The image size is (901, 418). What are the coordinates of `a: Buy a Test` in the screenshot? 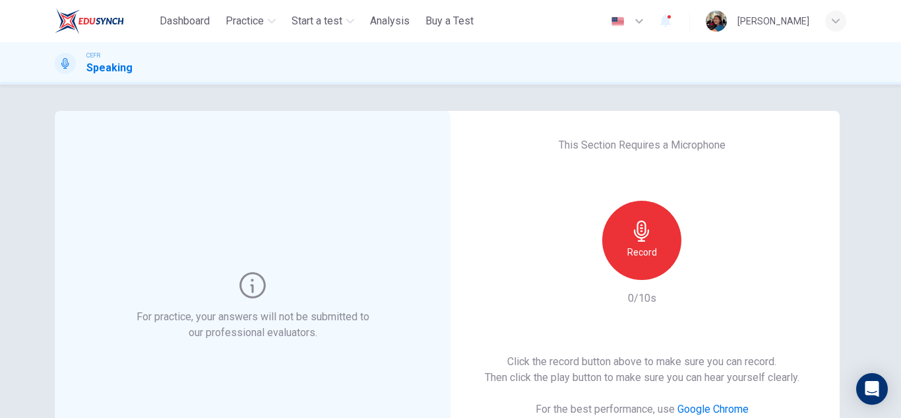 It's located at (449, 21).